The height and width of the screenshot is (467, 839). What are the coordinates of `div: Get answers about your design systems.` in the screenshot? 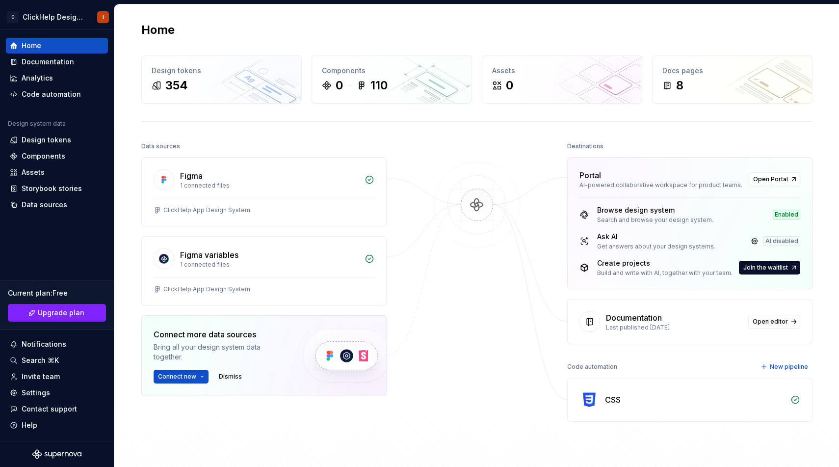 It's located at (656, 246).